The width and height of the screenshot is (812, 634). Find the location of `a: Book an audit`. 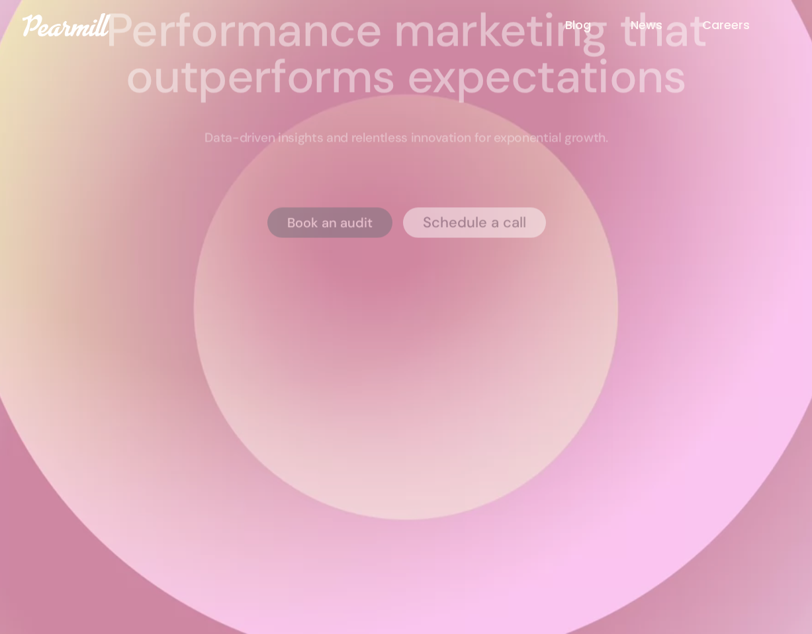

a: Book an audit is located at coordinates (329, 222).